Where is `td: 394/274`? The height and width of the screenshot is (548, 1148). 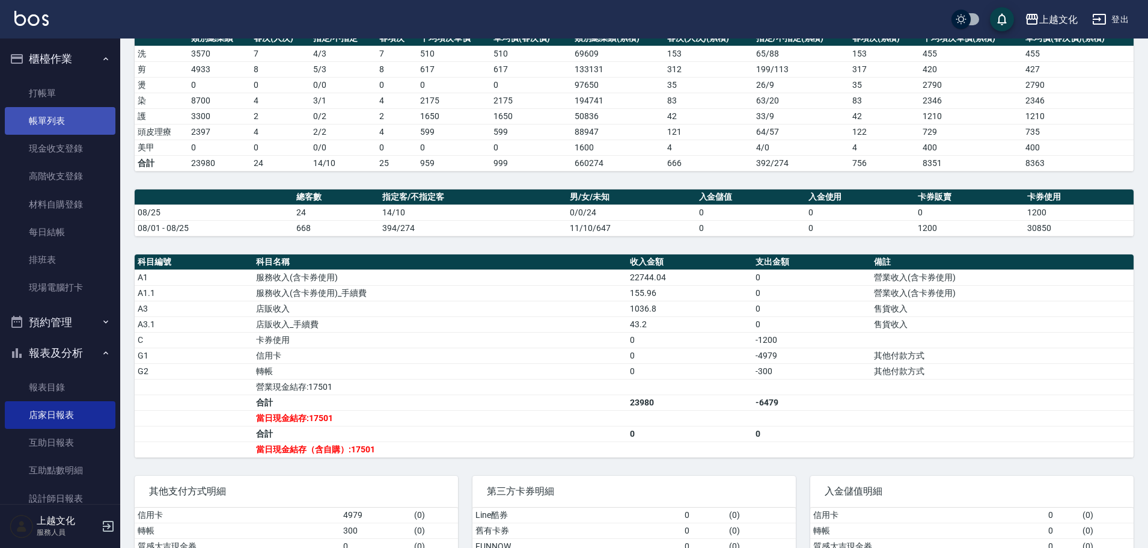
td: 394/274 is located at coordinates (473, 228).